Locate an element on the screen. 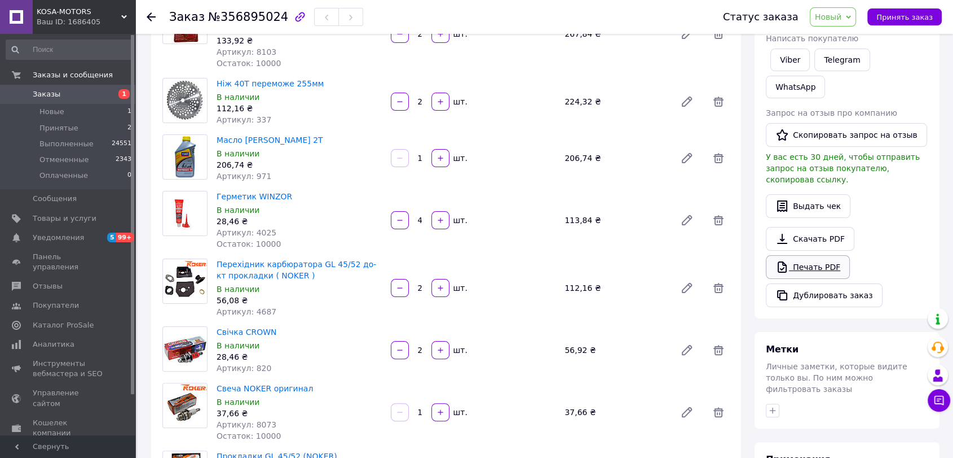 The height and width of the screenshot is (458, 953). span: Каталог ProSale is located at coordinates (63, 325).